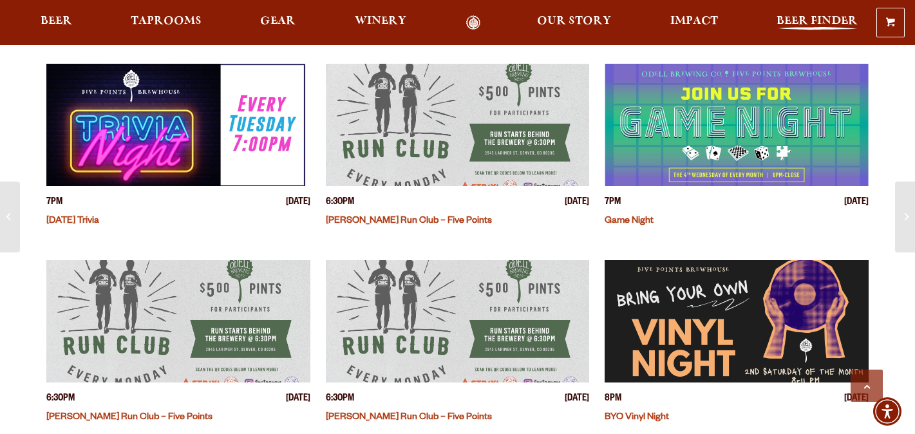 The width and height of the screenshot is (915, 434). I want to click on span: Winery, so click(380, 21).